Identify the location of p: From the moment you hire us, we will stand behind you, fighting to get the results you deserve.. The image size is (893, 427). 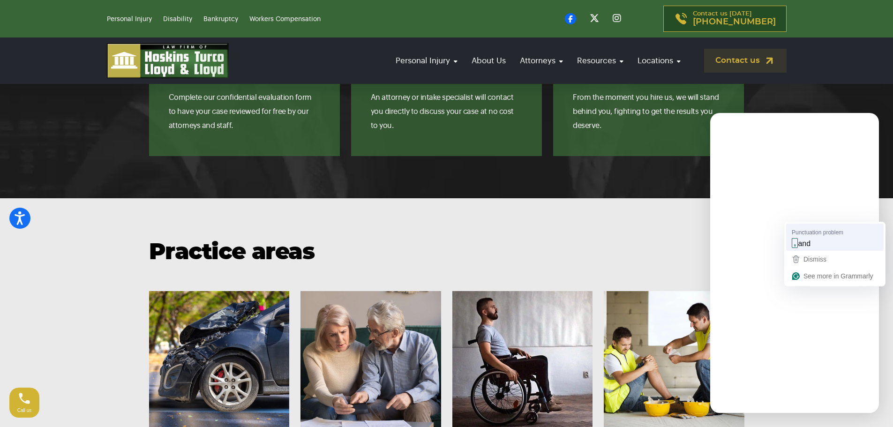
(649, 112).